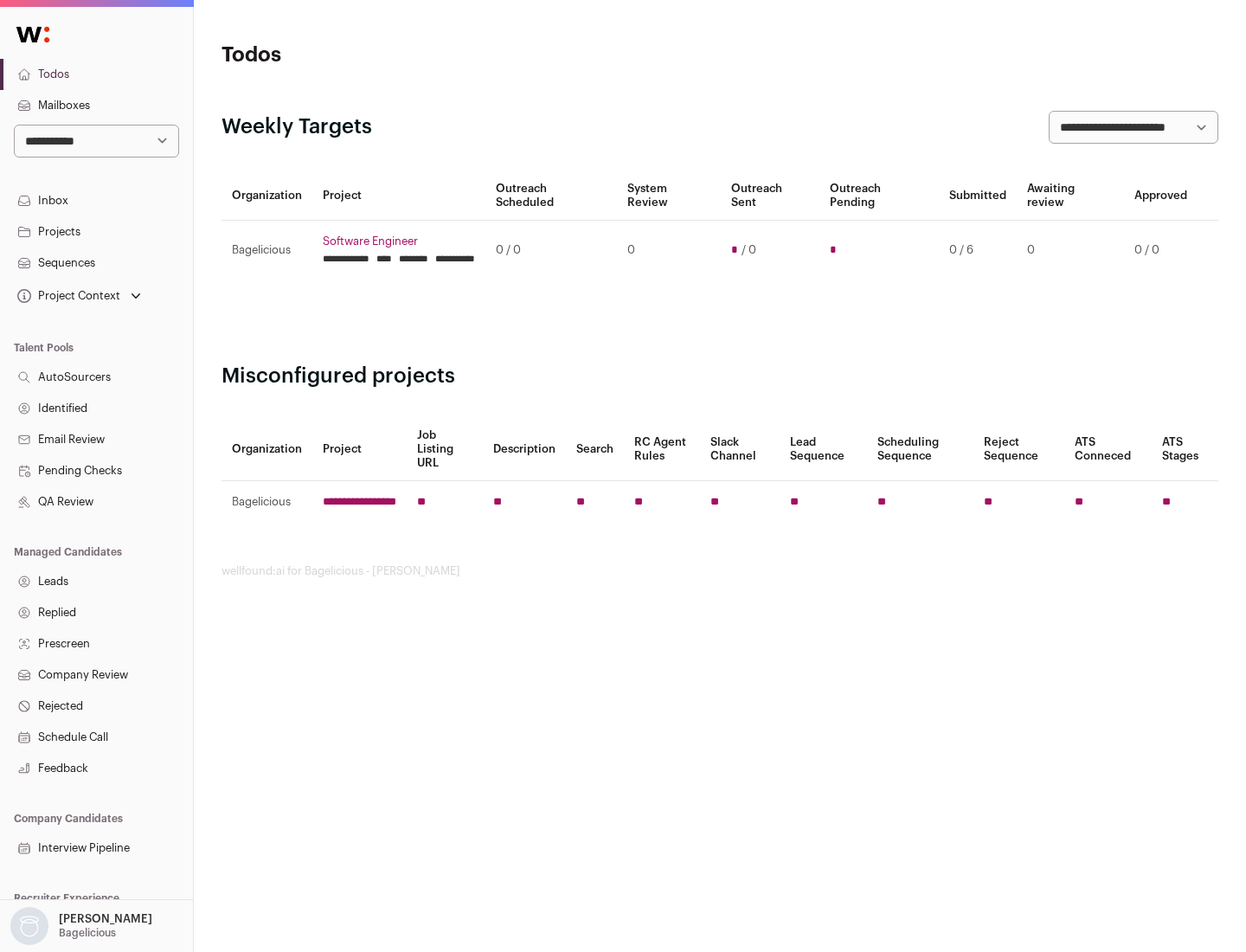 The image size is (1246, 952). Describe the element at coordinates (878, 196) in the screenshot. I see `th: Outreach Pending` at that location.